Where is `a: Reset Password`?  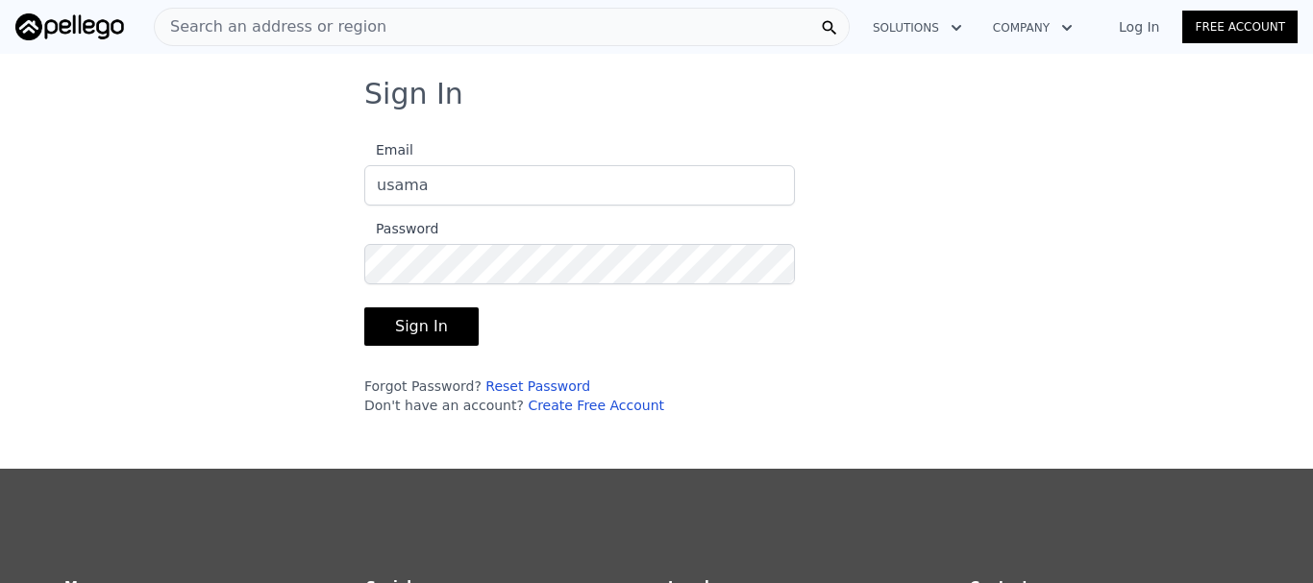 a: Reset Password is located at coordinates (537, 386).